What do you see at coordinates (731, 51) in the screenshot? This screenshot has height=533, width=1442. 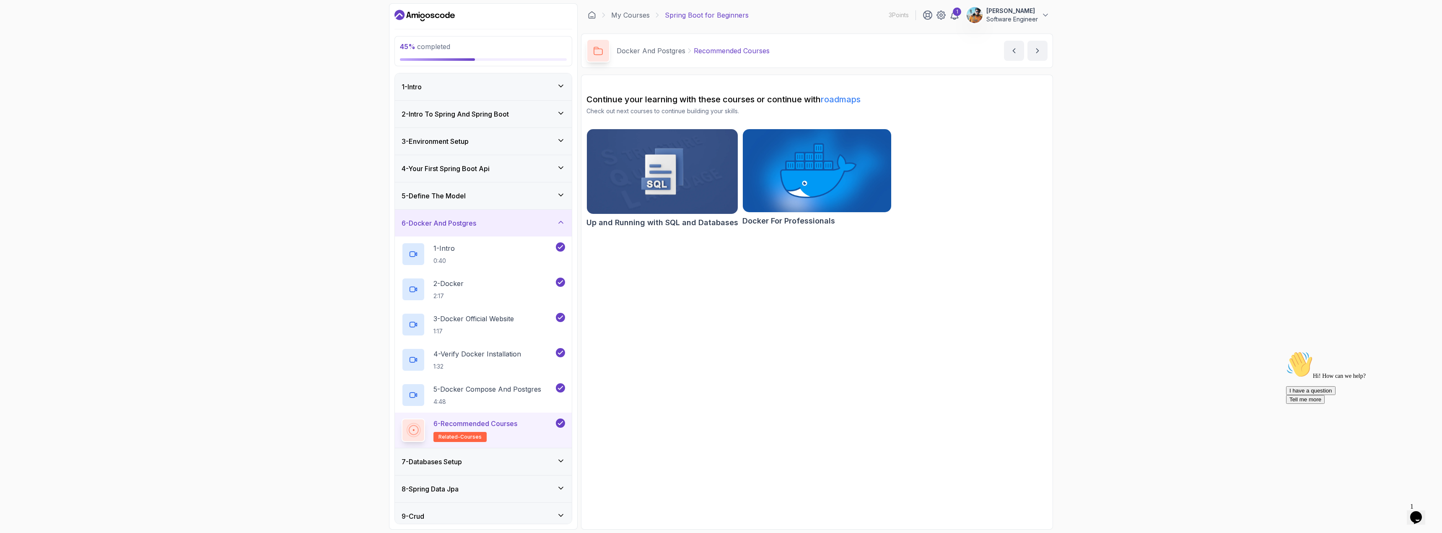 I see `p: Recommended Courses` at bounding box center [731, 51].